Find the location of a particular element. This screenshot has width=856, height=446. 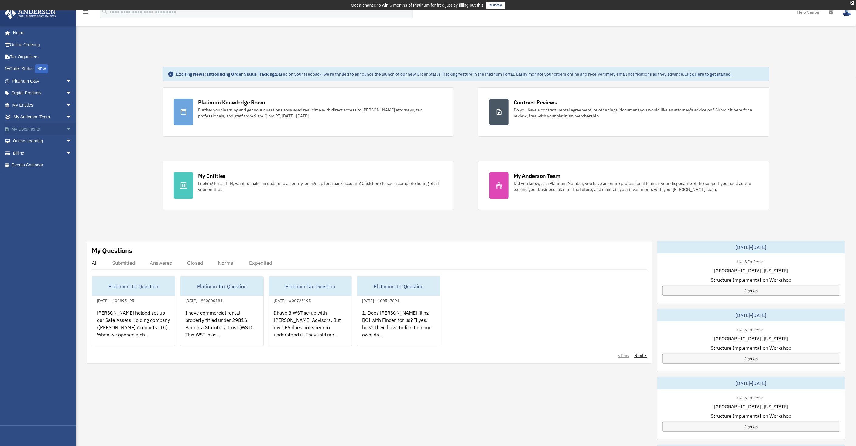

a: Tax Organizers is located at coordinates (43, 57).